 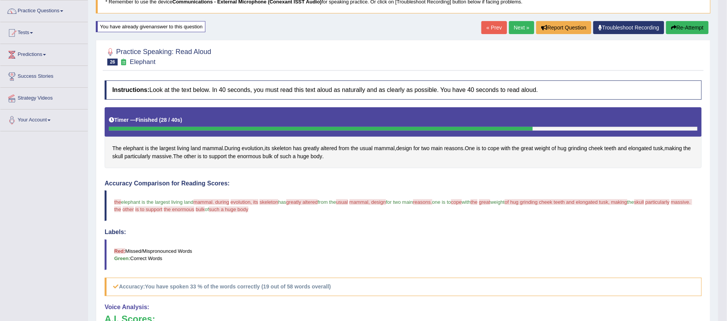 What do you see at coordinates (657, 202) in the screenshot?
I see `span: particularly` at bounding box center [657, 202].